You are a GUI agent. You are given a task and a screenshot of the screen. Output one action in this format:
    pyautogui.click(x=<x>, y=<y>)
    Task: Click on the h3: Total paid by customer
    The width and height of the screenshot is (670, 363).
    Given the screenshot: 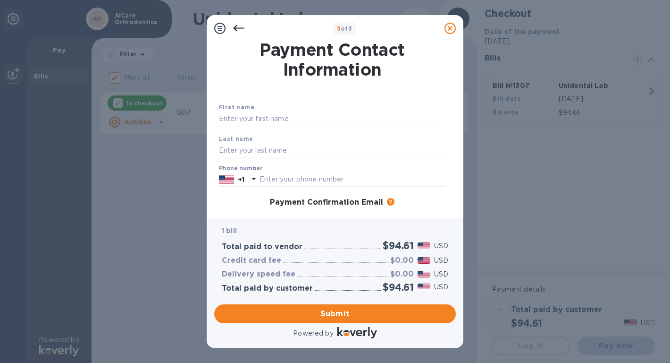 What is the action you would take?
    pyautogui.click(x=267, y=288)
    